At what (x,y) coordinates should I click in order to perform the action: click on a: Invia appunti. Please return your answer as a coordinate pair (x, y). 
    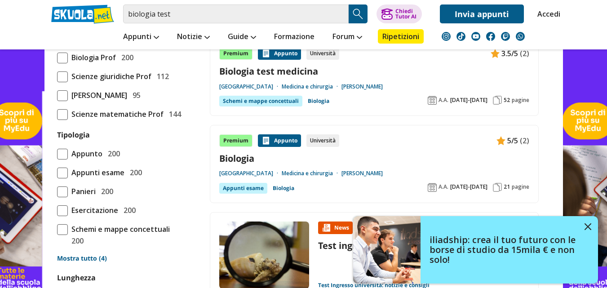
    Looking at the image, I should click on (482, 14).